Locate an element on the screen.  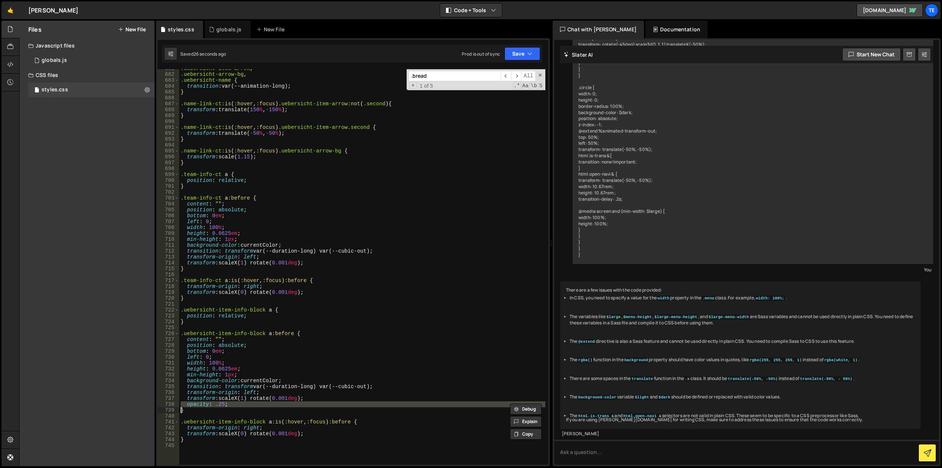
div: 734 is located at coordinates (168, 381).